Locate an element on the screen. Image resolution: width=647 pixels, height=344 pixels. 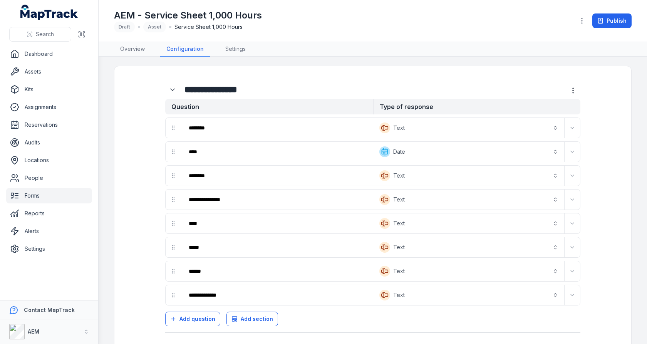
a: Assets is located at coordinates (49, 72).